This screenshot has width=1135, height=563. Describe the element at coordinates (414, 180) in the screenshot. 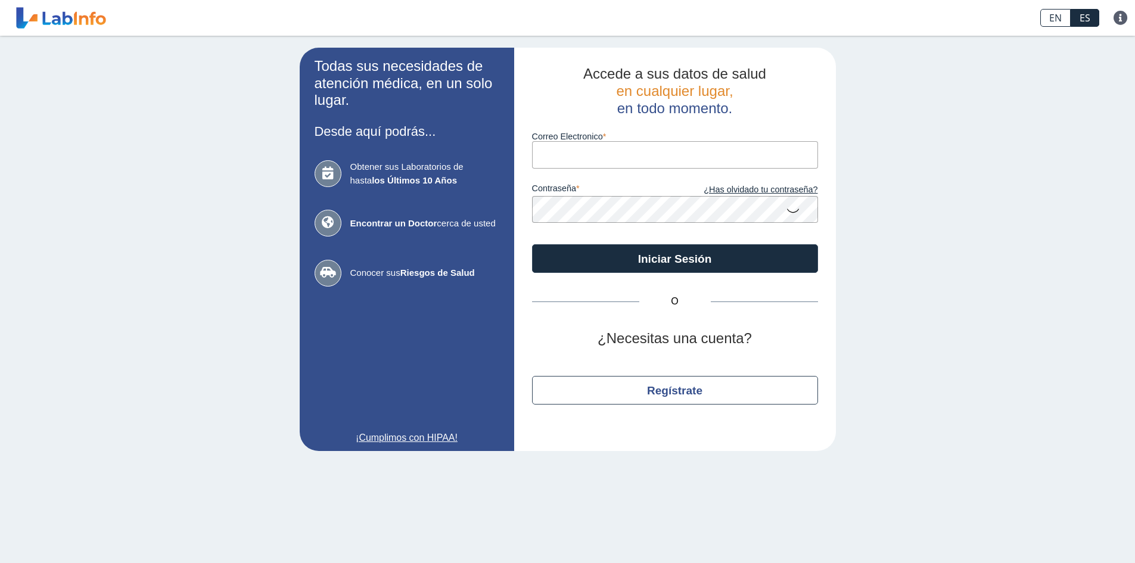

I see `b: los Últimos 10 Años` at that location.